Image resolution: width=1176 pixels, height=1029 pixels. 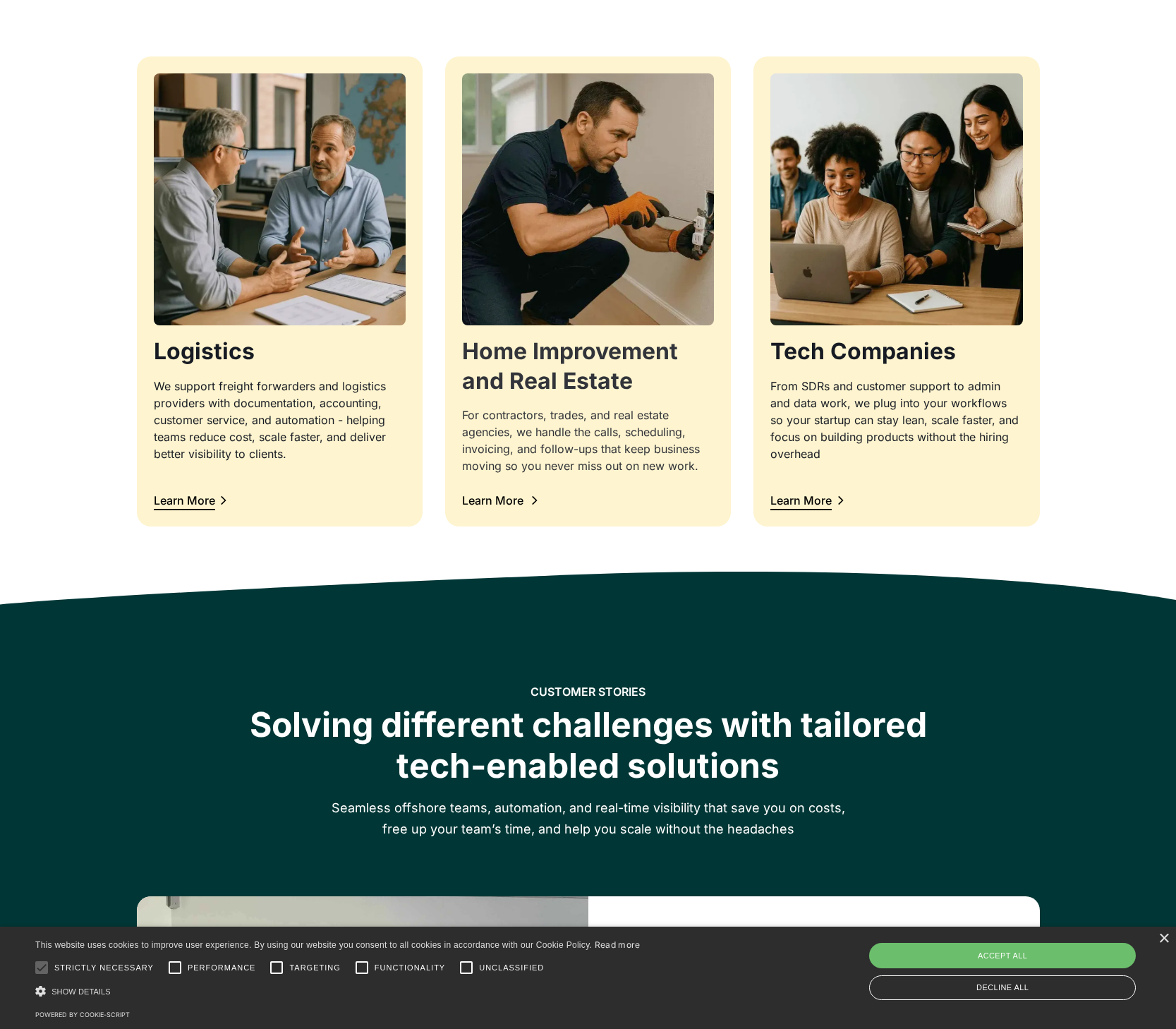 What do you see at coordinates (896, 420) in the screenshot?
I see `div: From SDRs and customer support to admin and data work, we plug into your workflows so your startu...` at bounding box center [896, 420].